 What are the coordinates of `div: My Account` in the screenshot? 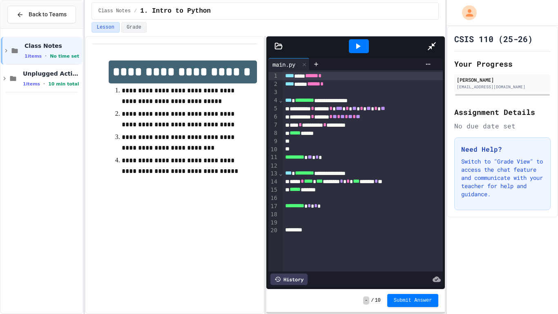 It's located at (466, 13).